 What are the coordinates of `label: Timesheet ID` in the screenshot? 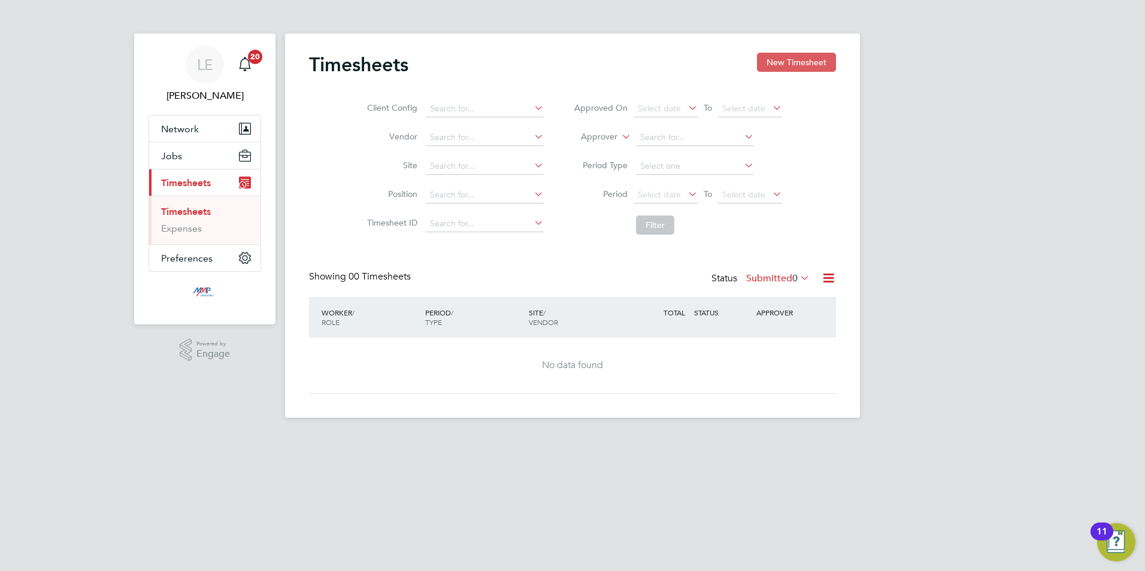 It's located at (390, 223).